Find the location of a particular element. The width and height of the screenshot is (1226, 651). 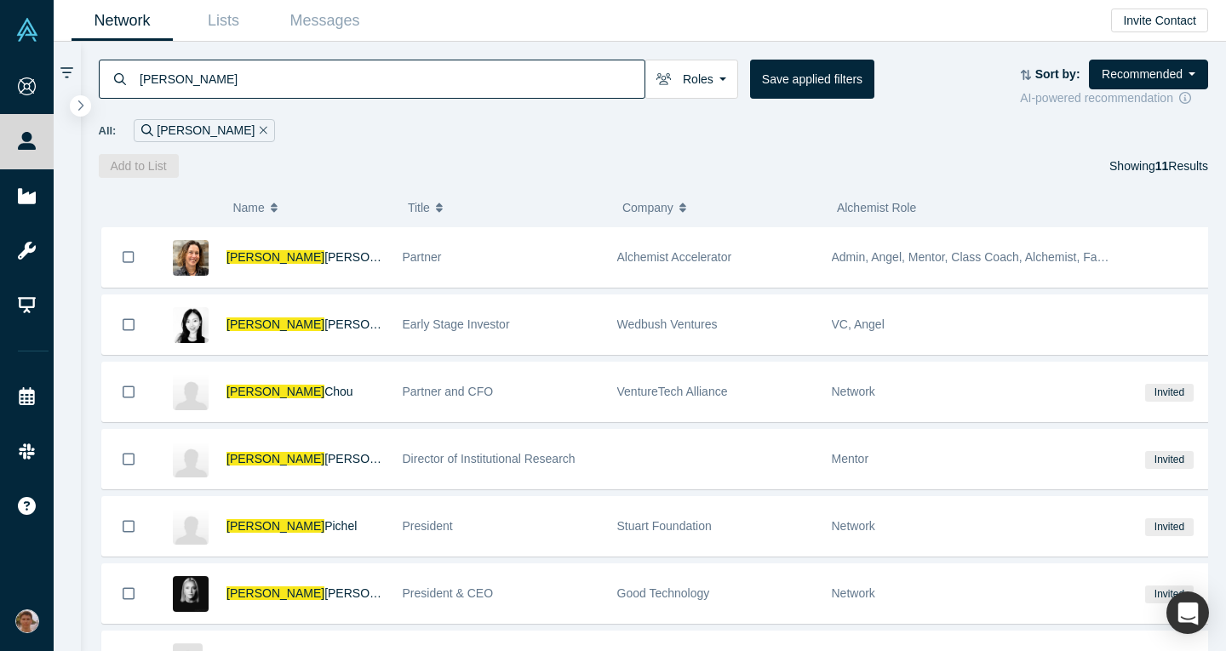

button: Roles is located at coordinates (691, 79).